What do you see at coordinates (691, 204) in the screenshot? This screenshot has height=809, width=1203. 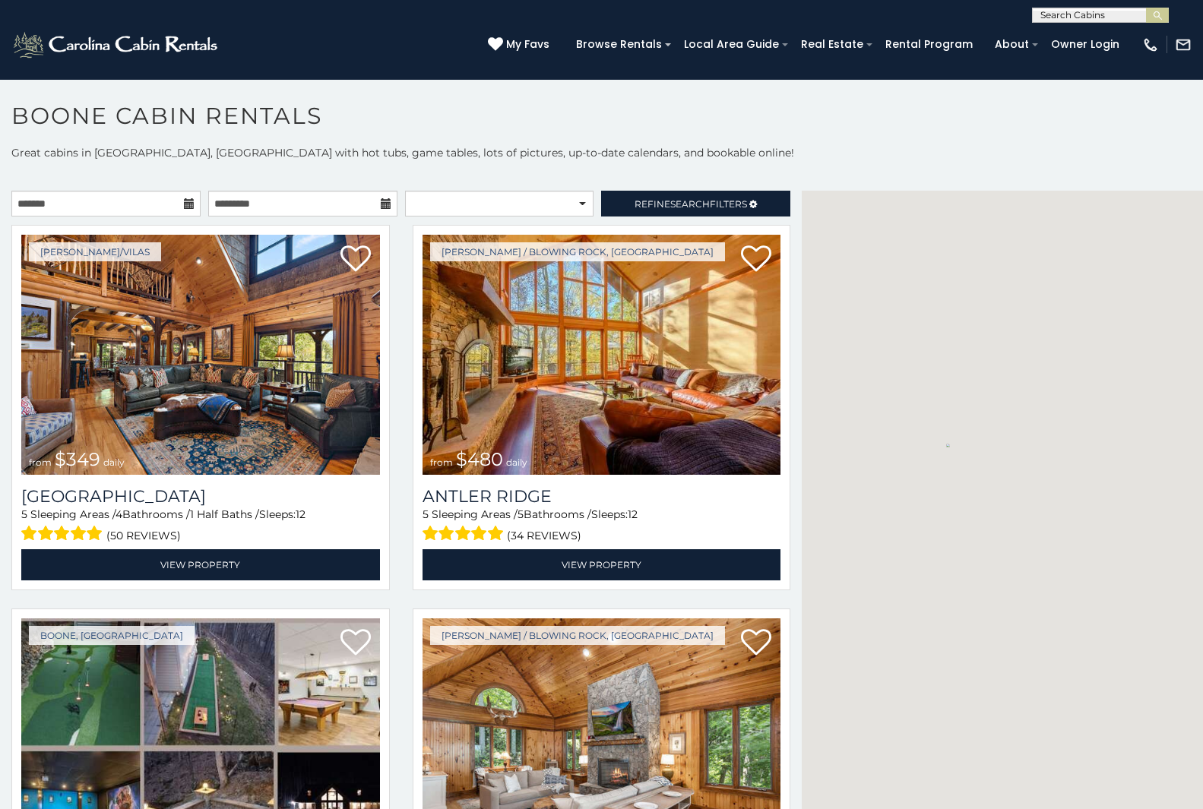 I see `span: Refine Filters` at bounding box center [691, 204].